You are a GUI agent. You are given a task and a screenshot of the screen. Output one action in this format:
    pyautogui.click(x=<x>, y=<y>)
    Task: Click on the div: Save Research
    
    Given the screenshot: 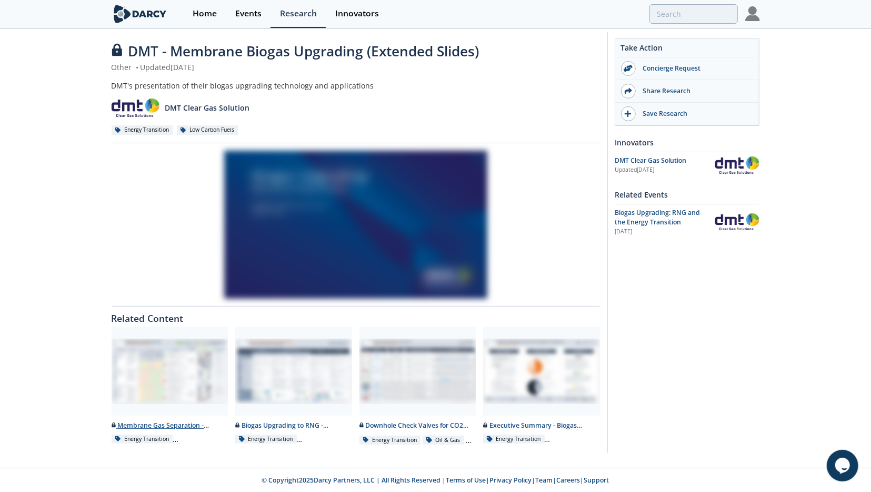 What is the action you would take?
    pyautogui.click(x=695, y=114)
    